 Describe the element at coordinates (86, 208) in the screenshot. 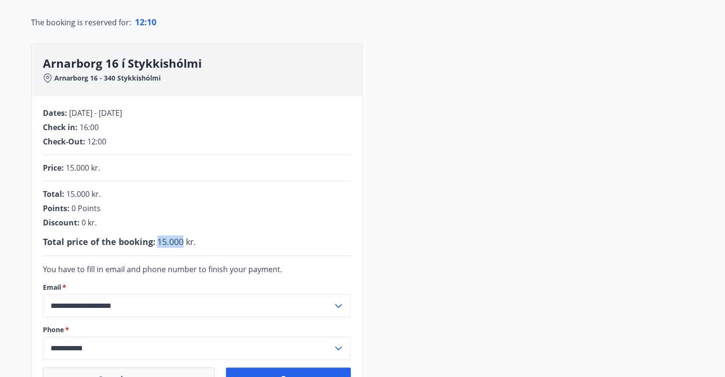

I see `span: 0 Points` at that location.